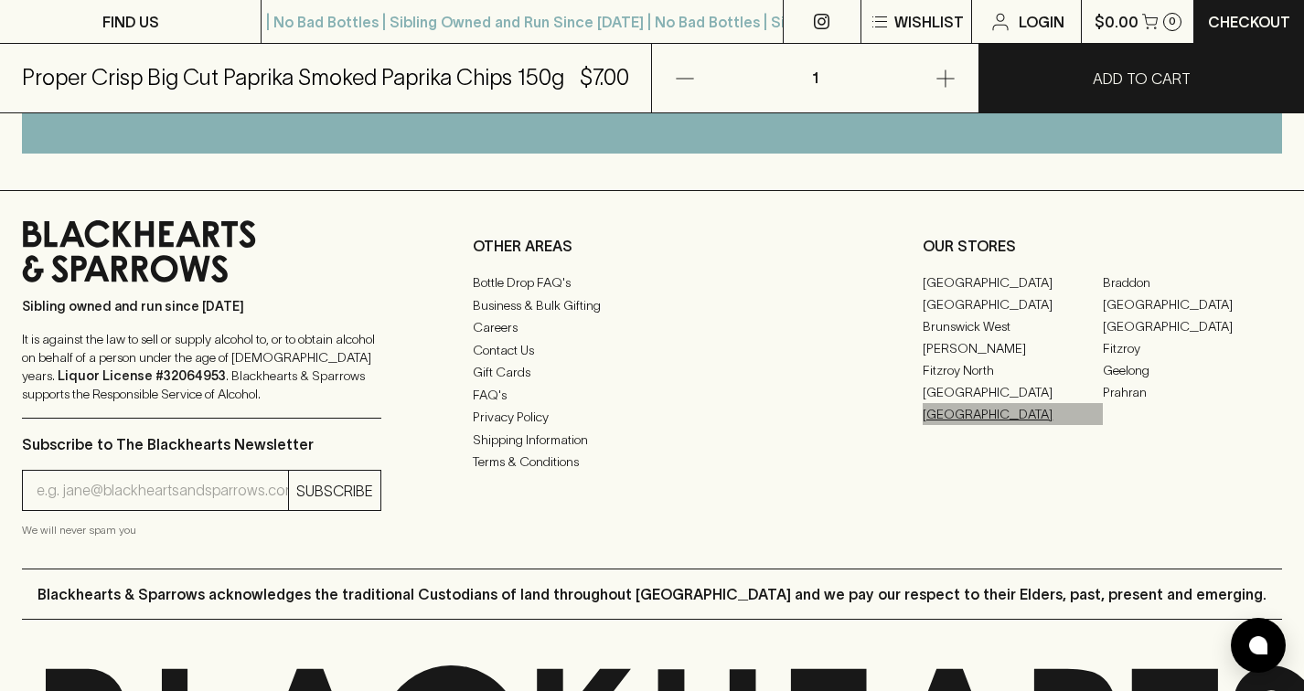  I want to click on a: Braddon, so click(1192, 283).